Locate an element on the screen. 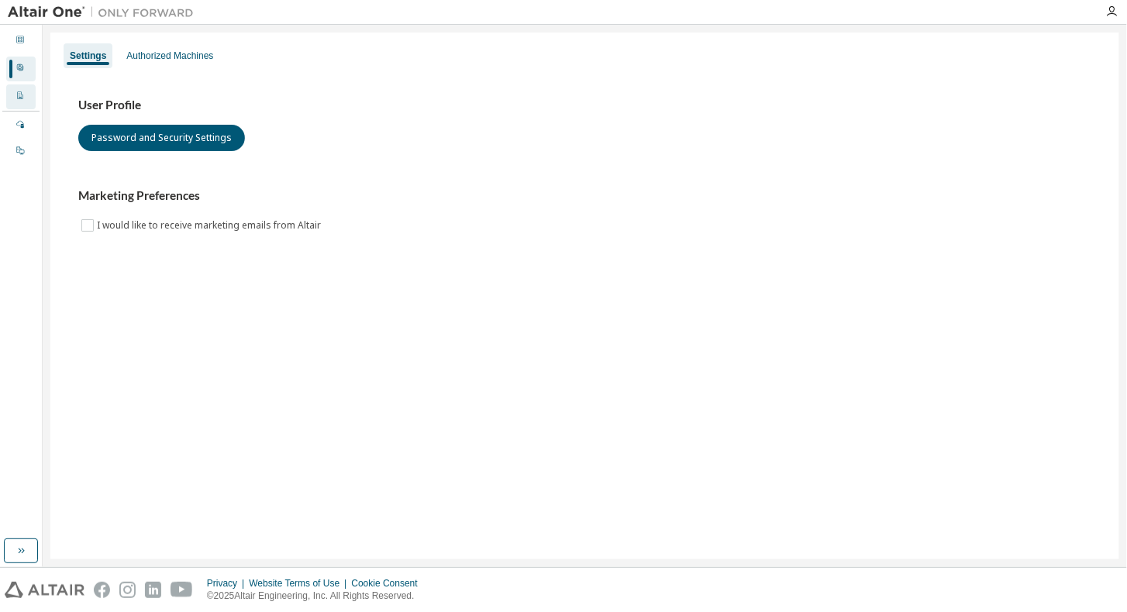 The image size is (1127, 612). h3: User Profile is located at coordinates (585, 105).